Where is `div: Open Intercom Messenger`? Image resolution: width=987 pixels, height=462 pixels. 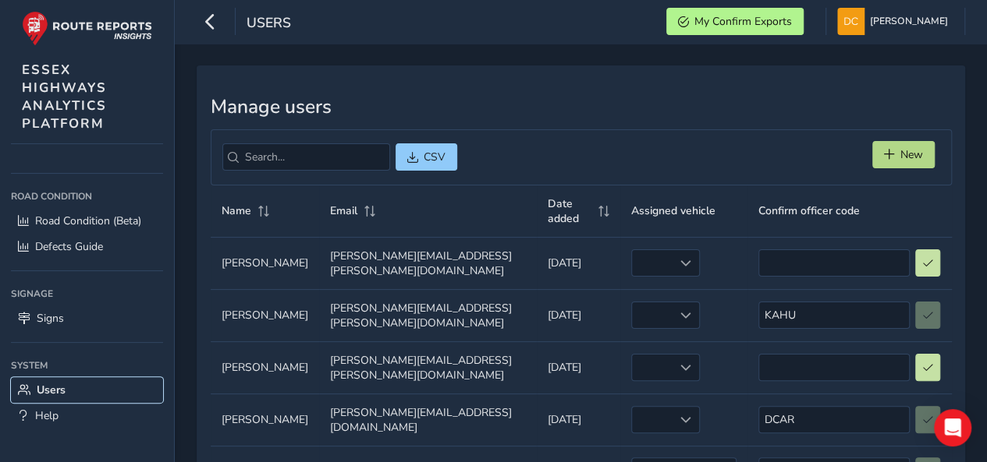
div: Open Intercom Messenger is located at coordinates (952, 428).